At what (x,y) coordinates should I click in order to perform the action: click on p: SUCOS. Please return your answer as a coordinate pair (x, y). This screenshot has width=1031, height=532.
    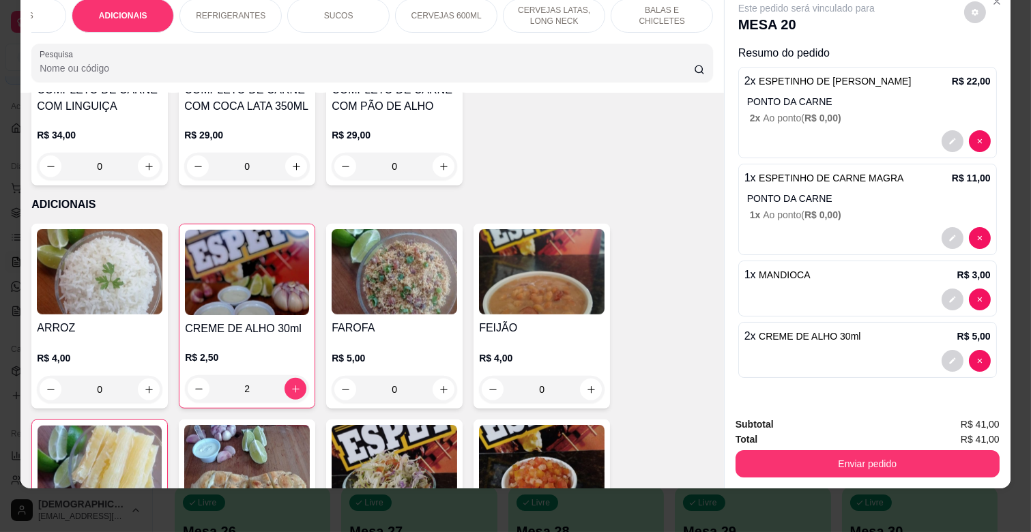
    Looking at the image, I should click on (338, 16).